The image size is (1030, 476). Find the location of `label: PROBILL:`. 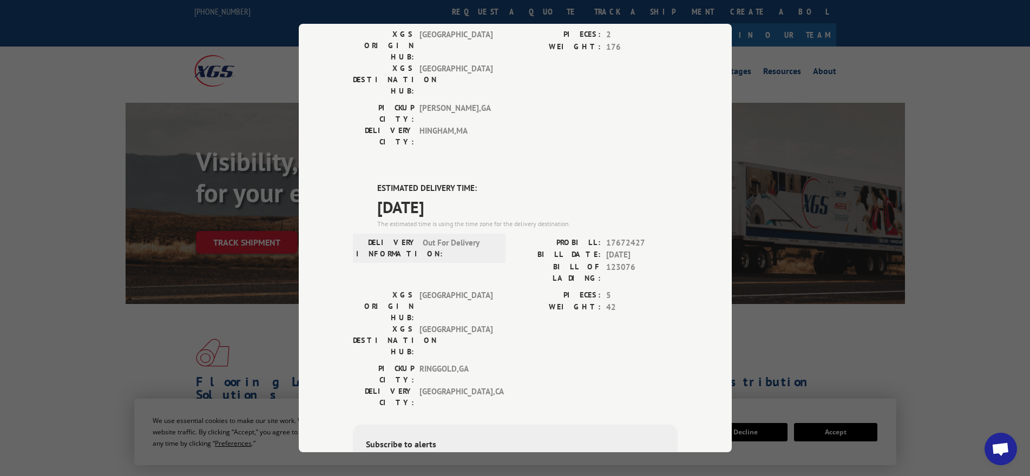

label: PROBILL: is located at coordinates (558, 243).